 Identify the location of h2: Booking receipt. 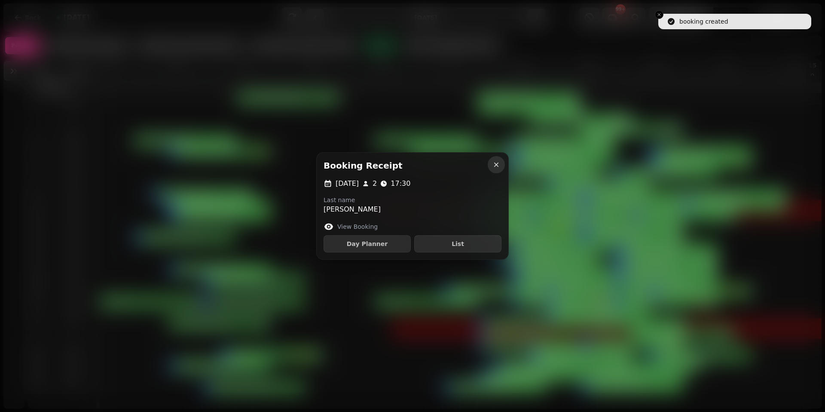
(363, 165).